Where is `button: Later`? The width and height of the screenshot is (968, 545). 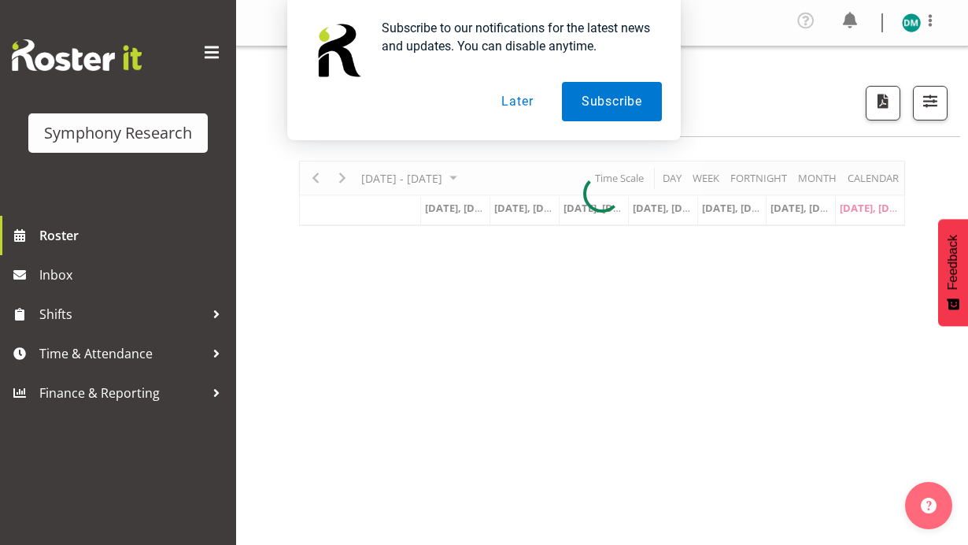 button: Later is located at coordinates (517, 102).